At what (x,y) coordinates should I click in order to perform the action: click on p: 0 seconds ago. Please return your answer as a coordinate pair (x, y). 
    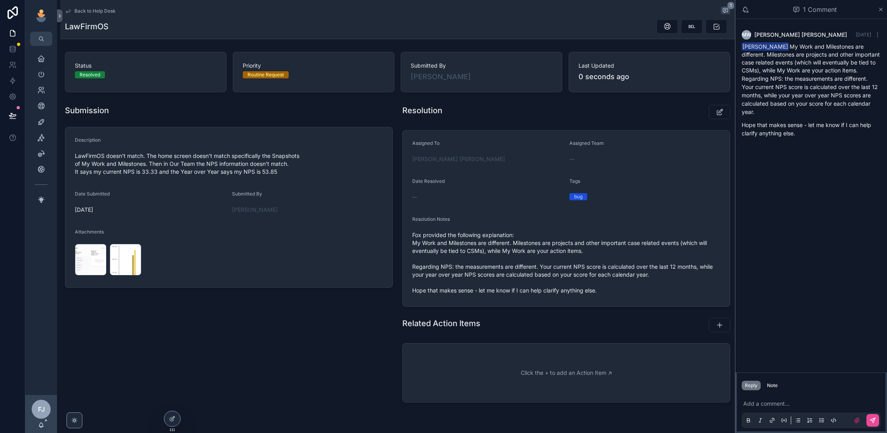
    Looking at the image, I should click on (604, 77).